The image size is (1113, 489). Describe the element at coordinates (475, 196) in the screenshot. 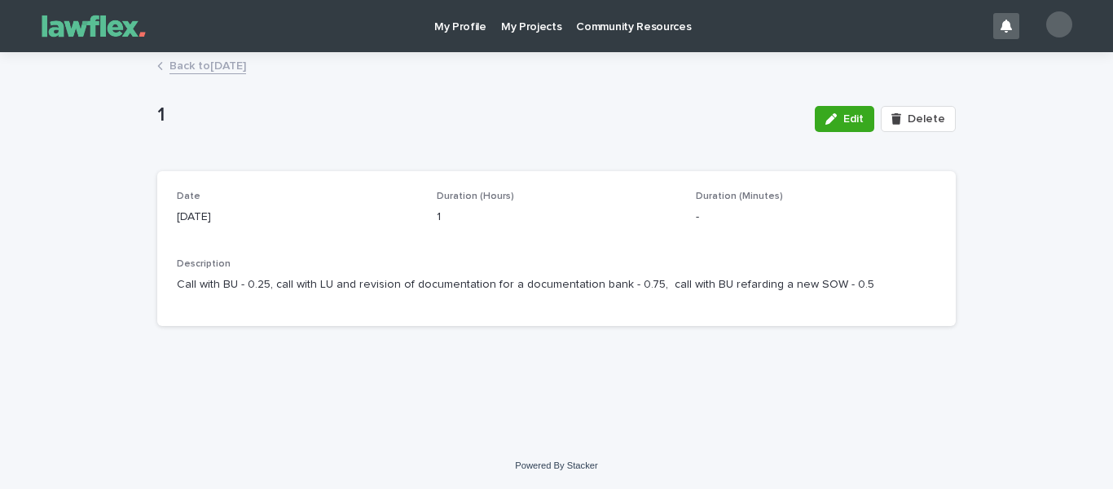

I see `span: Duration (Hours)` at that location.